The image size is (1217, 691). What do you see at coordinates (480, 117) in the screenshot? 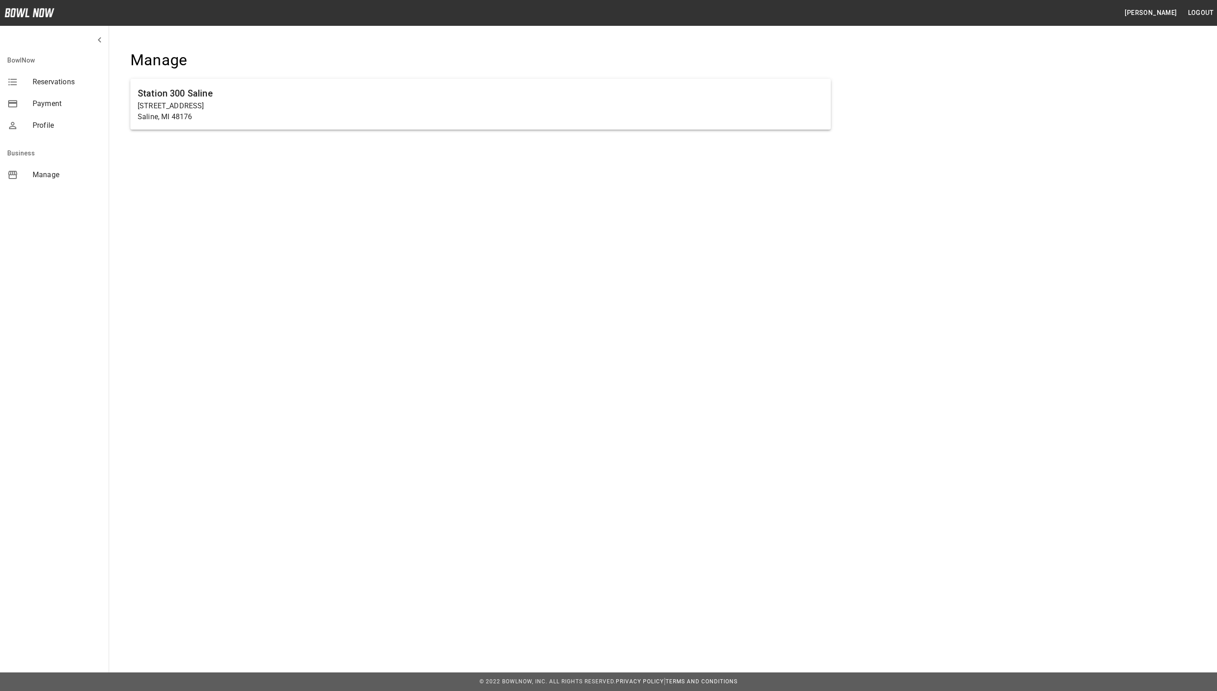
I see `p: Saline, MI 48176` at bounding box center [480, 117].